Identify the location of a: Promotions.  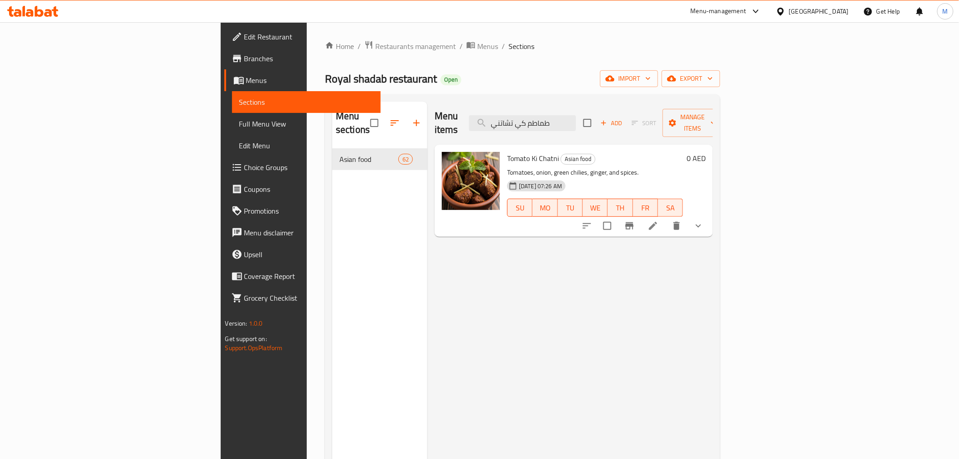
(302, 211).